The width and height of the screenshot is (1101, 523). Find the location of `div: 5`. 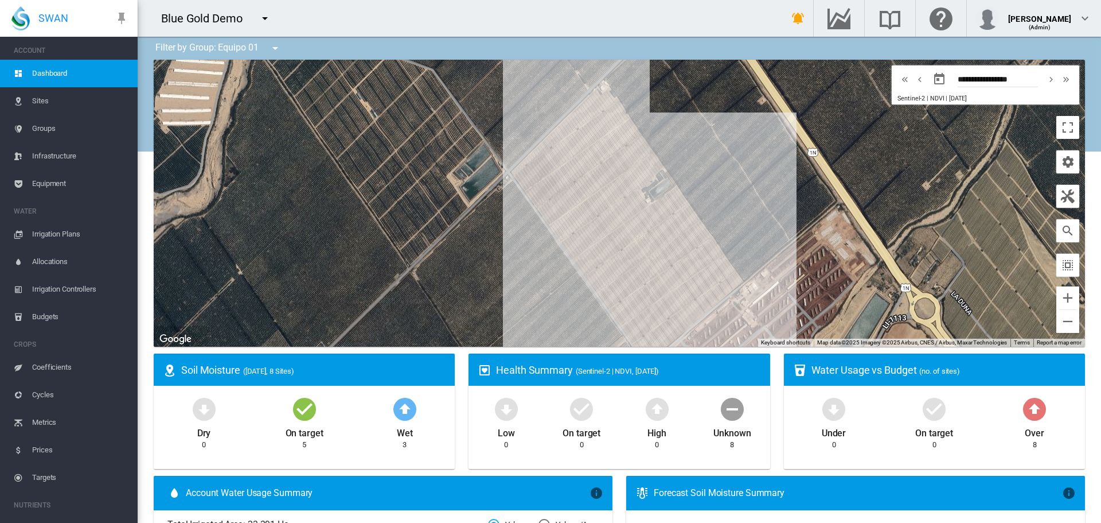

div: 5 is located at coordinates (304, 445).